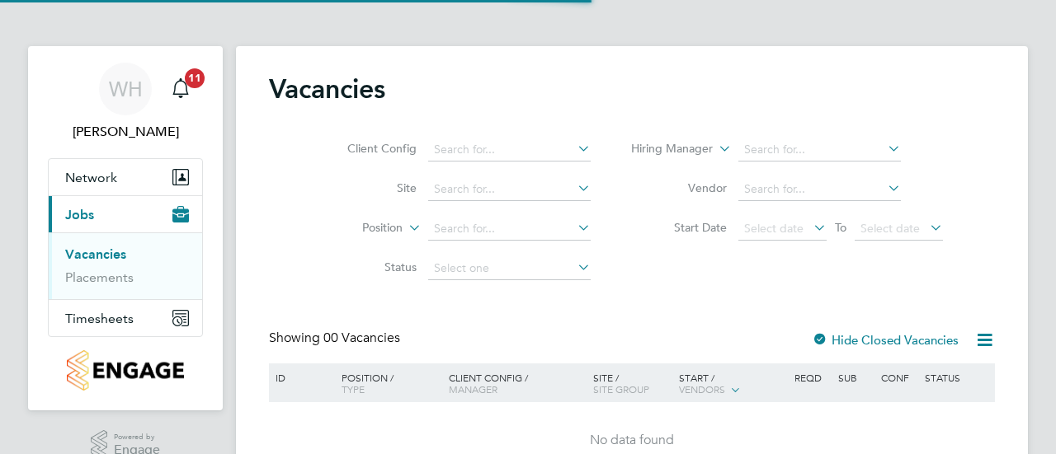 The height and width of the screenshot is (454, 1056). What do you see at coordinates (125, 177) in the screenshot?
I see `button: Network` at bounding box center [125, 177].